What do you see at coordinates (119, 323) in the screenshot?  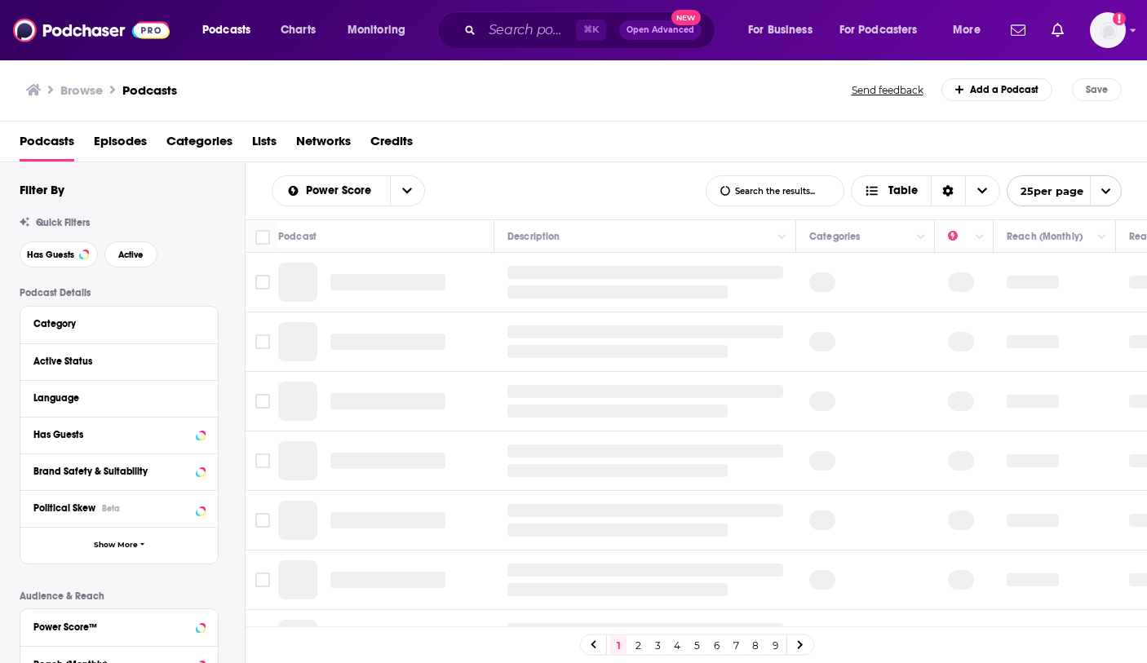 I see `button: Category` at bounding box center [119, 323].